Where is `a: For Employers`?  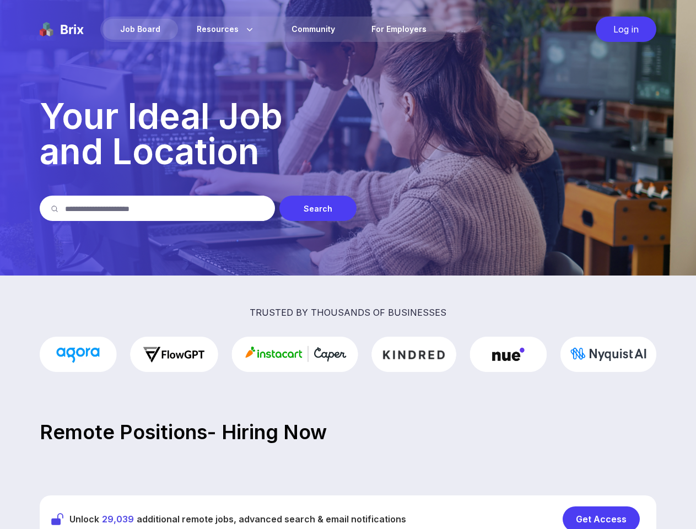 a: For Employers is located at coordinates (399, 29).